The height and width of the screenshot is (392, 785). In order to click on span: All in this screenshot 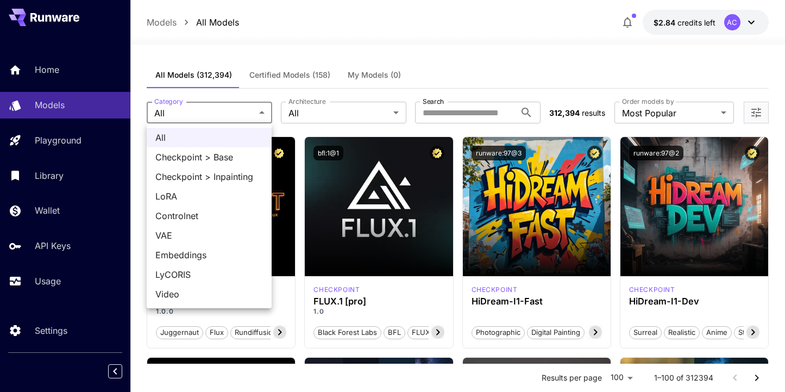, I will do `click(209, 138)`.